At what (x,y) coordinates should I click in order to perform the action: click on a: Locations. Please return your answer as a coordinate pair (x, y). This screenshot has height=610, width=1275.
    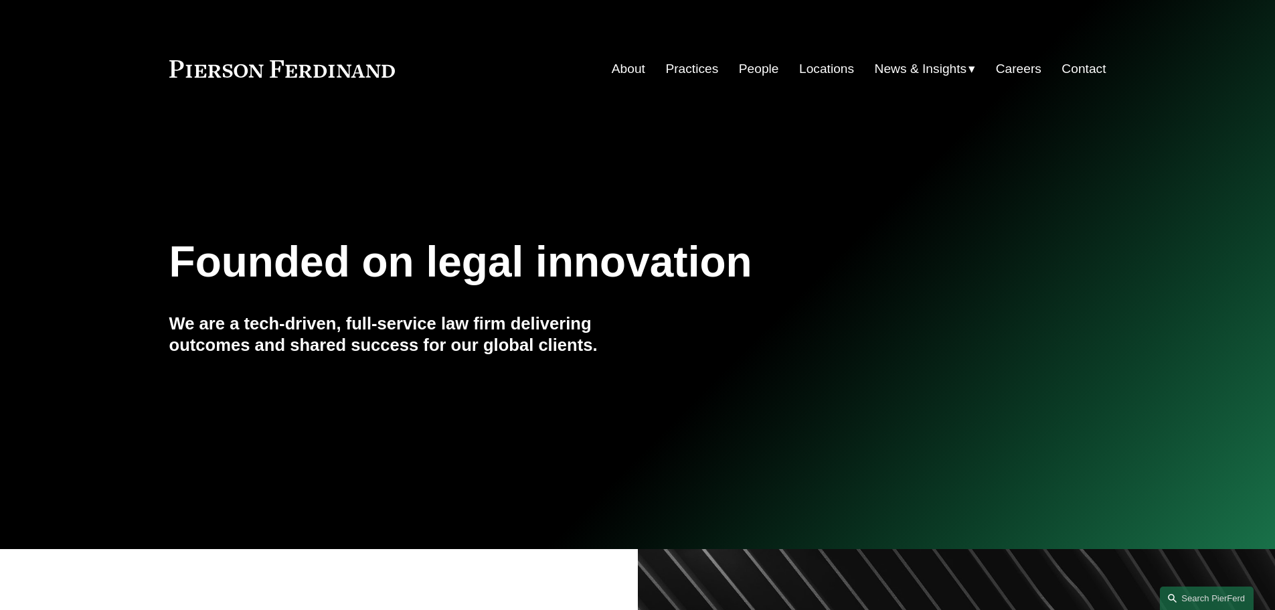
    Looking at the image, I should click on (827, 69).